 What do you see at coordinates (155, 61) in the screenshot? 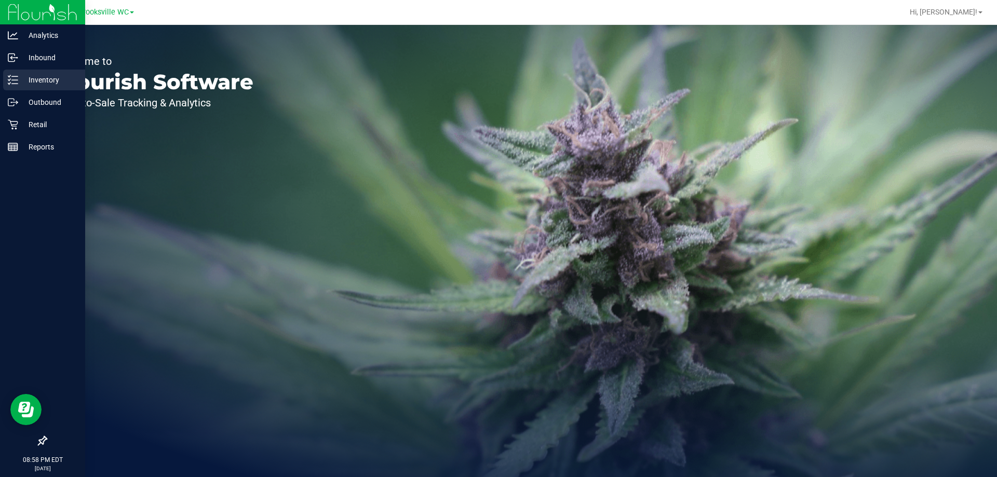
I see `p: Welcome to` at bounding box center [155, 61].